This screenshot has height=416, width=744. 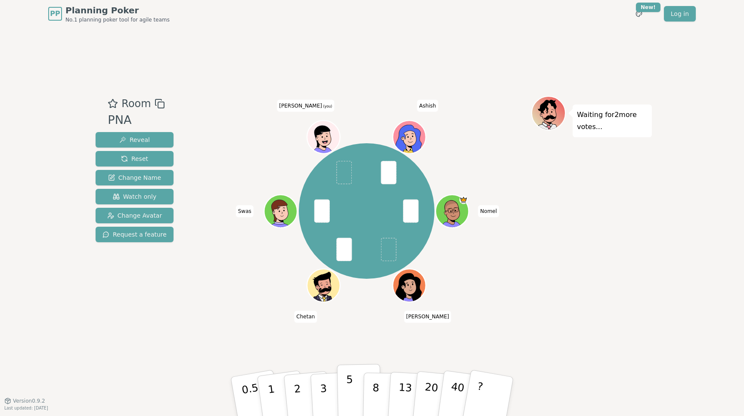 What do you see at coordinates (118, 10) in the screenshot?
I see `span: Planning Poker` at bounding box center [118, 10].